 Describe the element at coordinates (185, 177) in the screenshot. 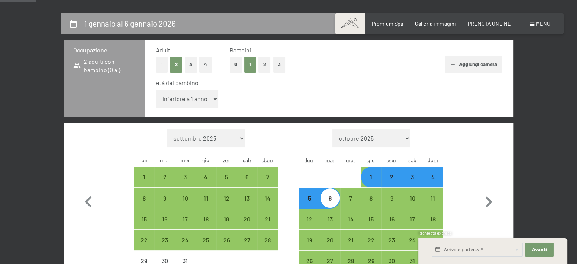

I see `div: Wed Dec 03 2025` at that location.